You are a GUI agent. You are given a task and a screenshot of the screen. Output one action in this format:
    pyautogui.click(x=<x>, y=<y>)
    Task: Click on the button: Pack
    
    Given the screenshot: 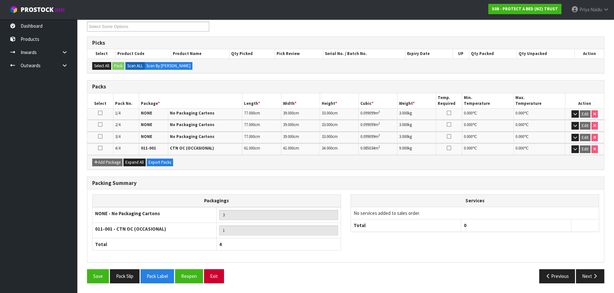 What is the action you would take?
    pyautogui.click(x=118, y=66)
    